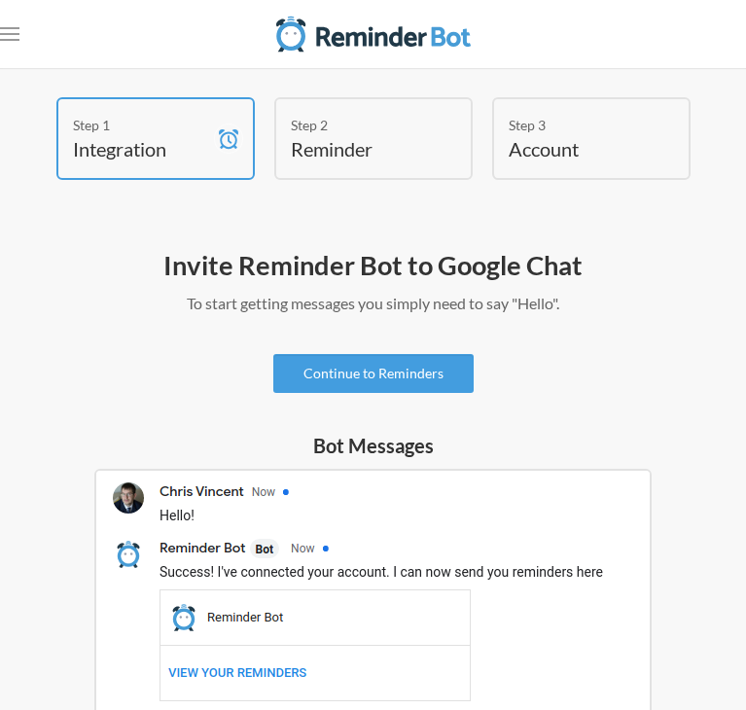 This screenshot has height=710, width=746. What do you see at coordinates (373, 304) in the screenshot?
I see `p: To start getting messages you simply need to say "Hello".` at bounding box center [373, 304].